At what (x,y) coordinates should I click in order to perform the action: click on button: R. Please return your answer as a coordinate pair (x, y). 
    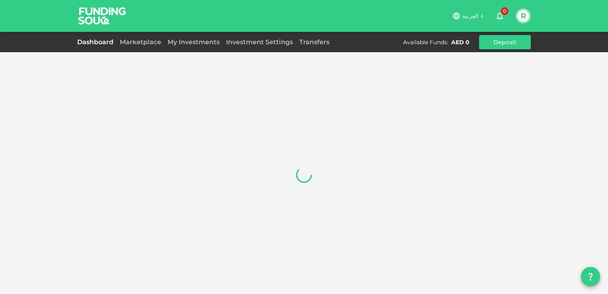
    Looking at the image, I should click on (523, 16).